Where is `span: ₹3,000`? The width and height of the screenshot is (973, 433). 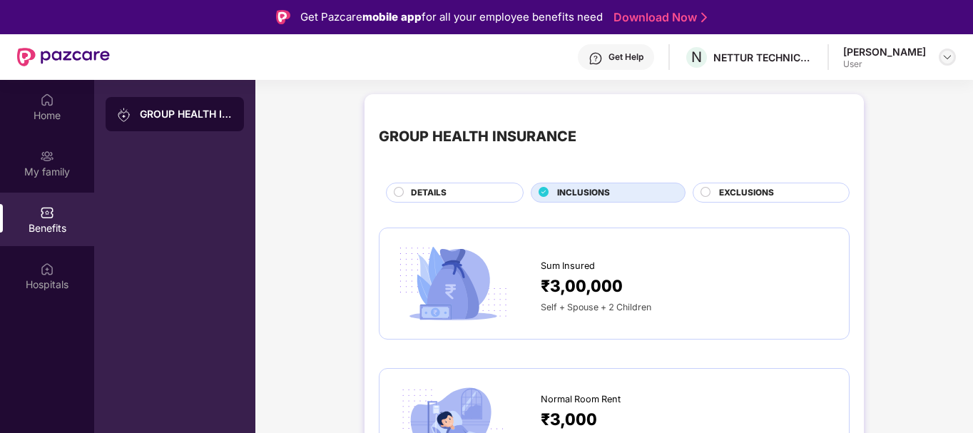 span: ₹3,000 is located at coordinates (569, 420).